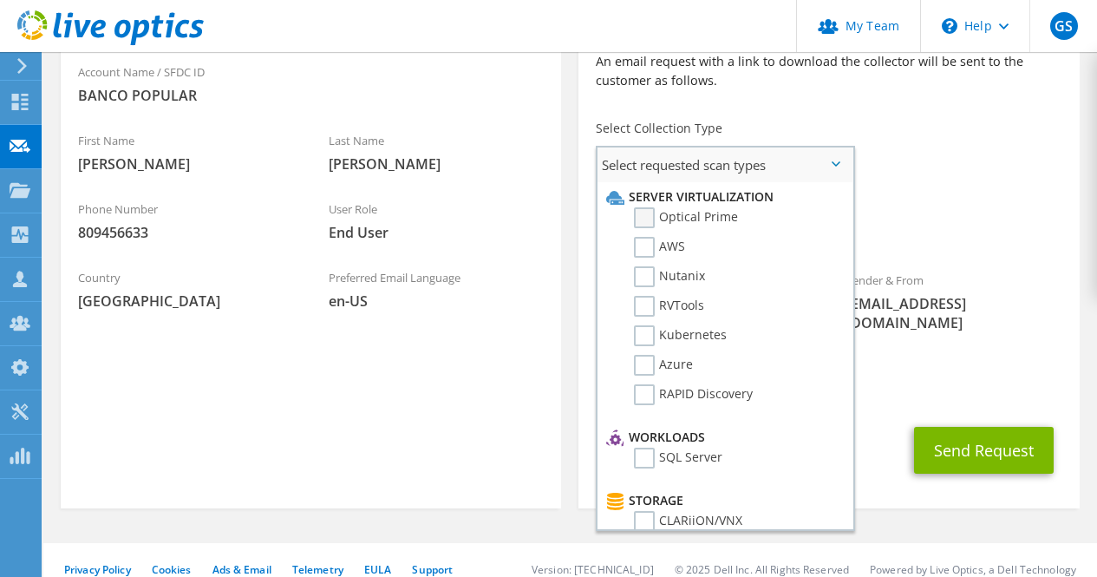  I want to click on a: Cookies, so click(172, 569).